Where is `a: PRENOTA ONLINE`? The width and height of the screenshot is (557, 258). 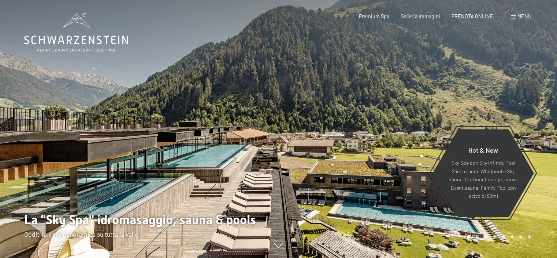 a: PRENOTA ONLINE is located at coordinates (473, 16).